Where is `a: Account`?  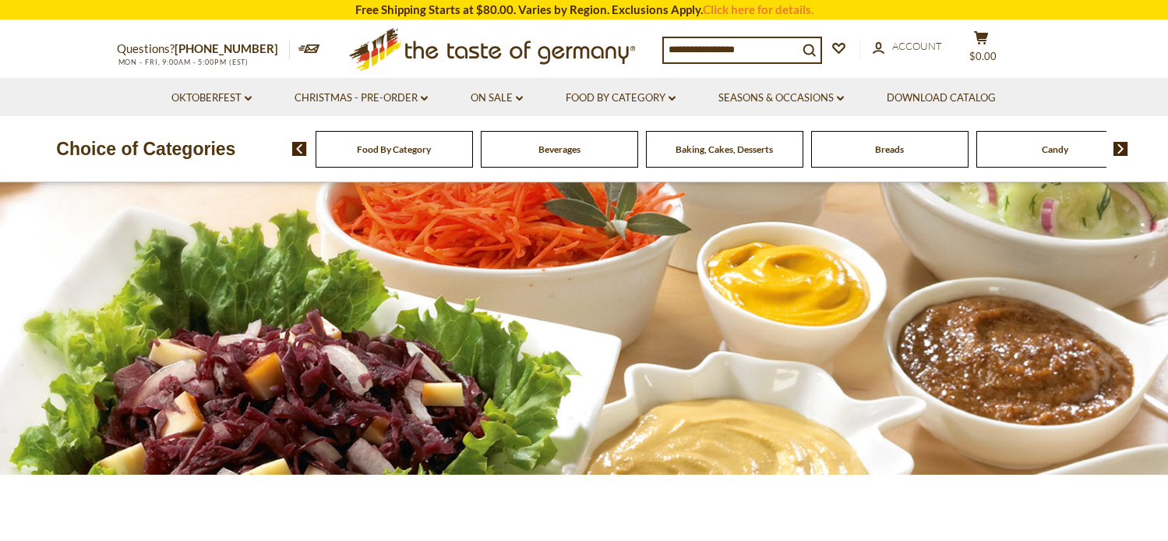
a: Account is located at coordinates (907, 47).